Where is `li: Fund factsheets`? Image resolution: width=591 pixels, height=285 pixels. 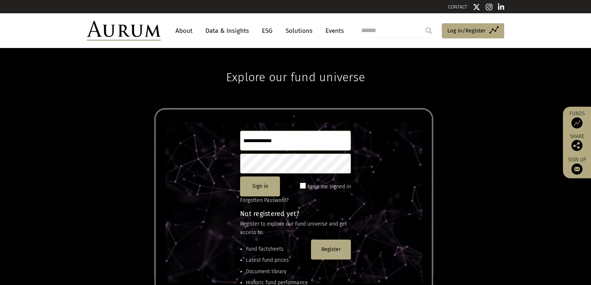 li: Fund factsheets is located at coordinates (277, 249).